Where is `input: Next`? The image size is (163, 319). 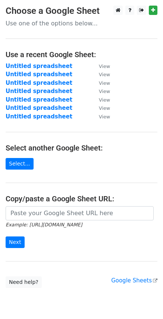
input: Next is located at coordinates (15, 242).